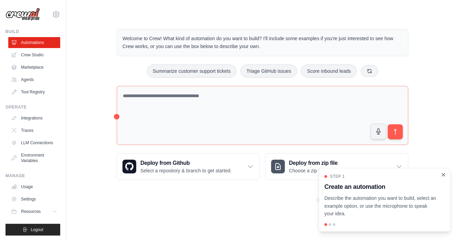  What do you see at coordinates (442, 224) in the screenshot?
I see `div: Chat Widget` at bounding box center [442, 224].